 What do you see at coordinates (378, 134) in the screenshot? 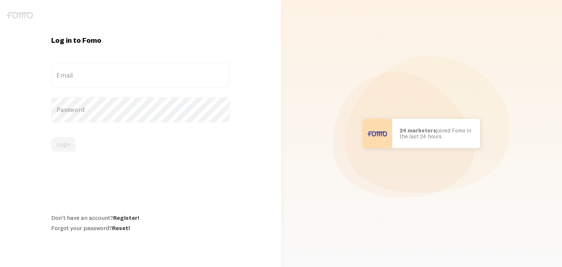
I see `img: User avatar` at bounding box center [378, 134].